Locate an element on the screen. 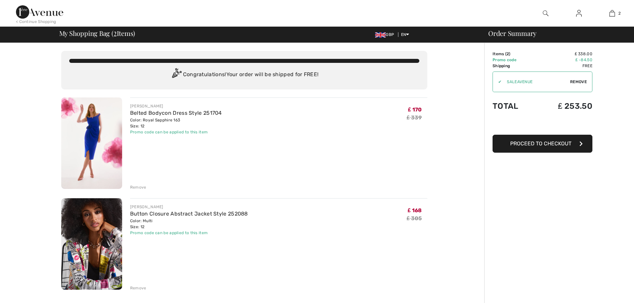 The height and width of the screenshot is (303, 634). td: Free is located at coordinates (564, 66).